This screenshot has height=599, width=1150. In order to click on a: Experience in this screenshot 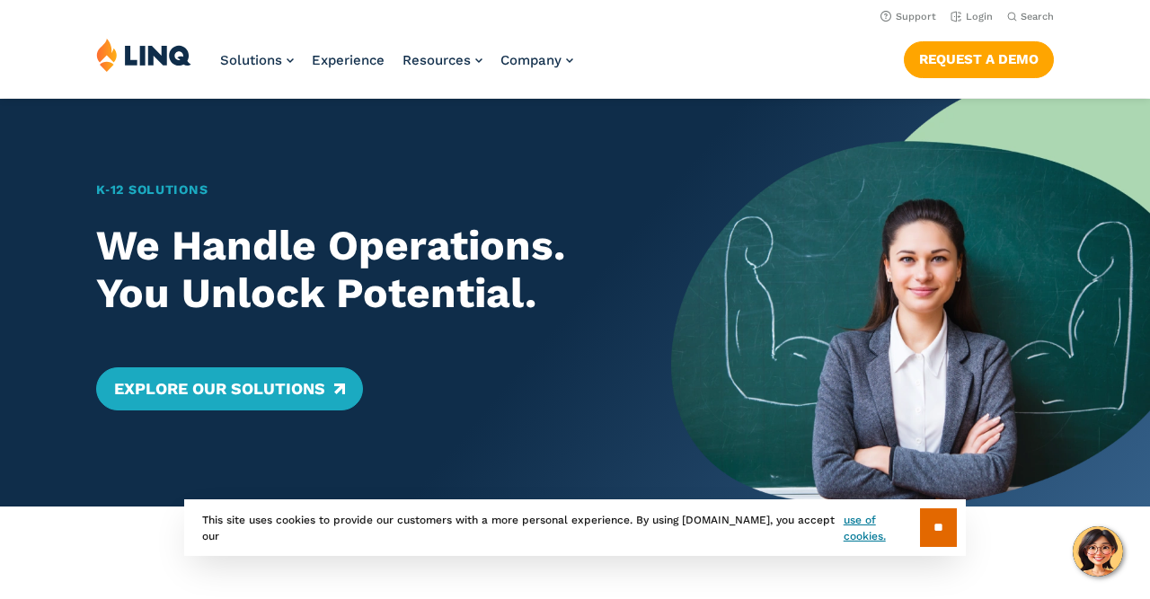, I will do `click(348, 60)`.